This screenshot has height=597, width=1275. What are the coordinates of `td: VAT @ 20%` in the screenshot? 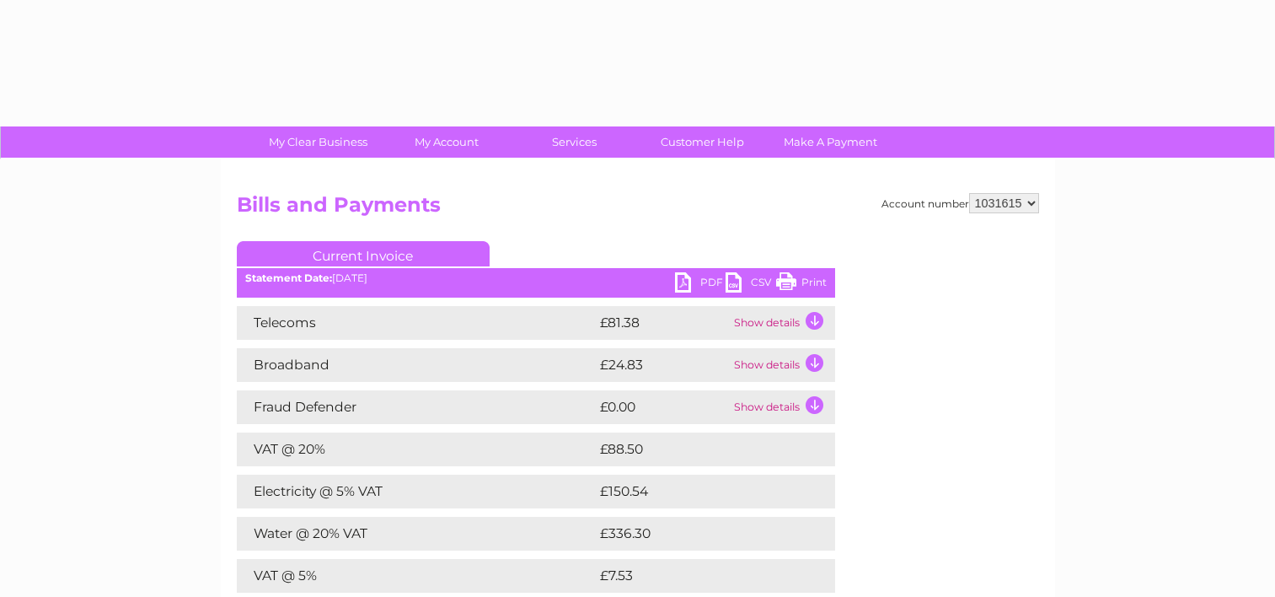 It's located at (416, 449).